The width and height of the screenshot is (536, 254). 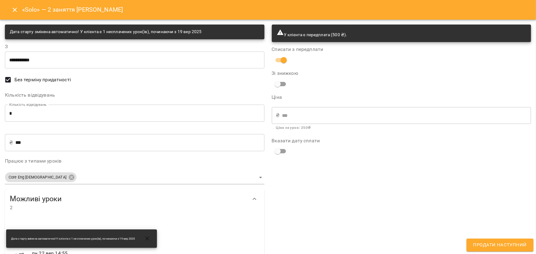 What do you see at coordinates (134, 47) in the screenshot?
I see `label: З` at bounding box center [134, 47].